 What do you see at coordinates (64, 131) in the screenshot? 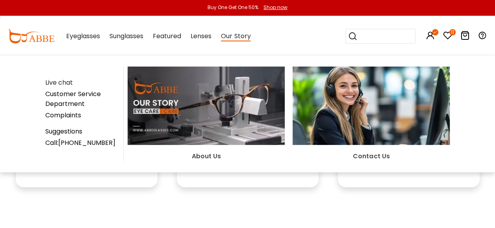
I see `a: Suggestions` at bounding box center [64, 131].